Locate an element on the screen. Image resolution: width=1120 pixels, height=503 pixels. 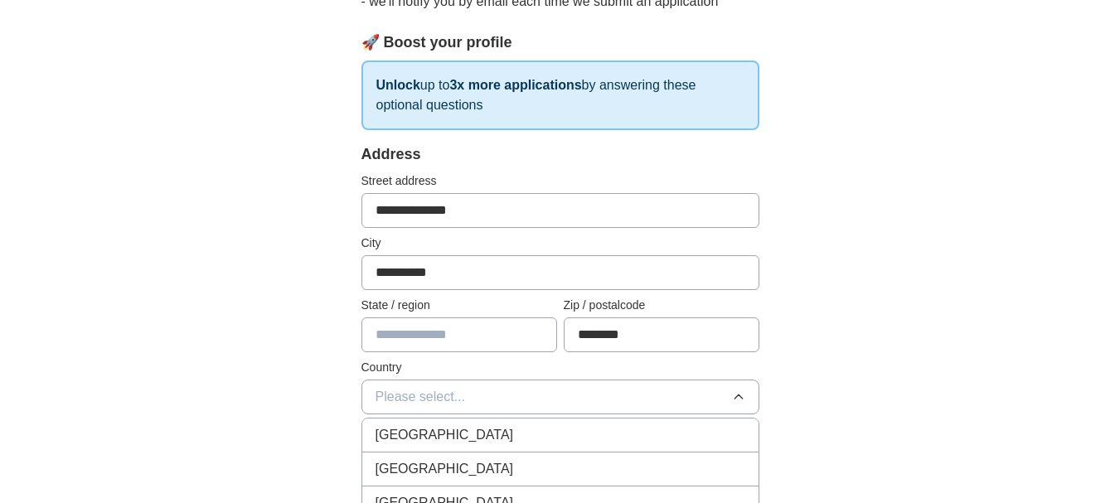
div: Address is located at coordinates (561, 154).